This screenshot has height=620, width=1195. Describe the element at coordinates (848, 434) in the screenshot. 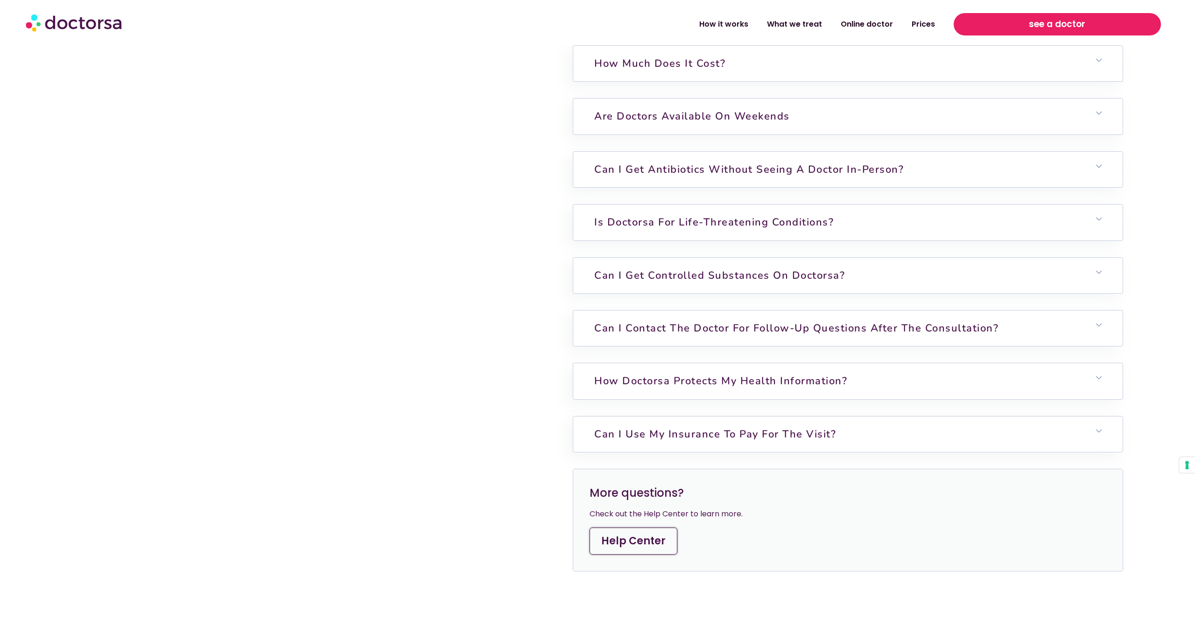

I see `h6: Can I use my insurance to pay for the visit?` at that location.